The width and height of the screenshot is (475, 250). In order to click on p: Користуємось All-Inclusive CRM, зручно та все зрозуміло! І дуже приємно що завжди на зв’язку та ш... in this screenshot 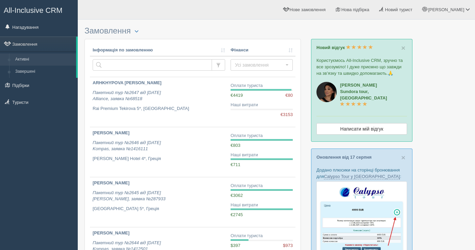, I will do `click(362, 67)`.